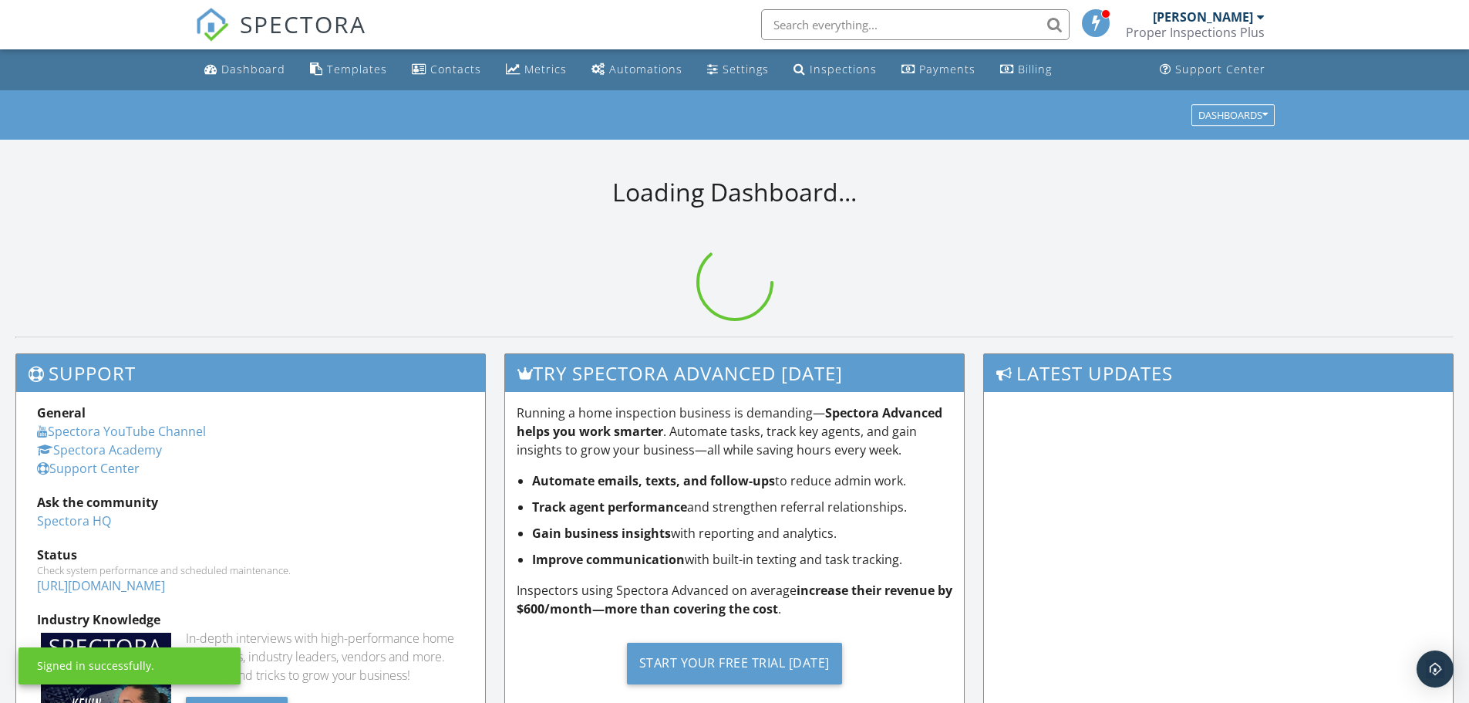 The image size is (1469, 703). What do you see at coordinates (121, 431) in the screenshot?
I see `a: Spectora YouTube Channel` at bounding box center [121, 431].